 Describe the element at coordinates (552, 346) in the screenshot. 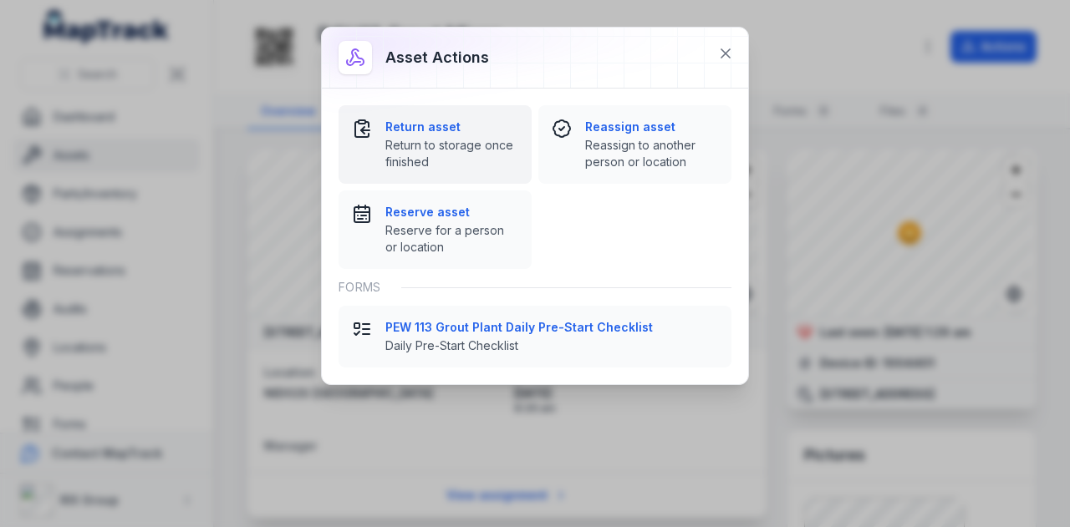

I see `span: Daily Pre-Start Checklist` at that location.